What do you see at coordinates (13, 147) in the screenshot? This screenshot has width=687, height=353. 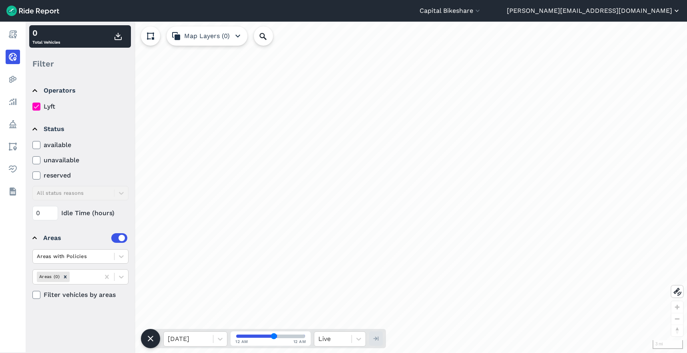 I see `a: Areas` at bounding box center [13, 147].